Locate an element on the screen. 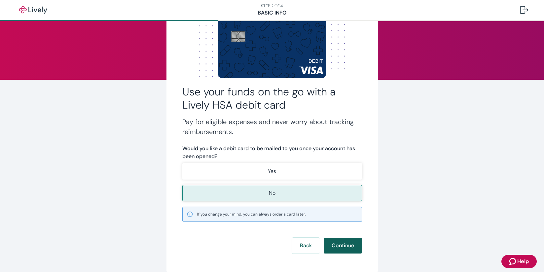  img: Dot background is located at coordinates (272, 44).